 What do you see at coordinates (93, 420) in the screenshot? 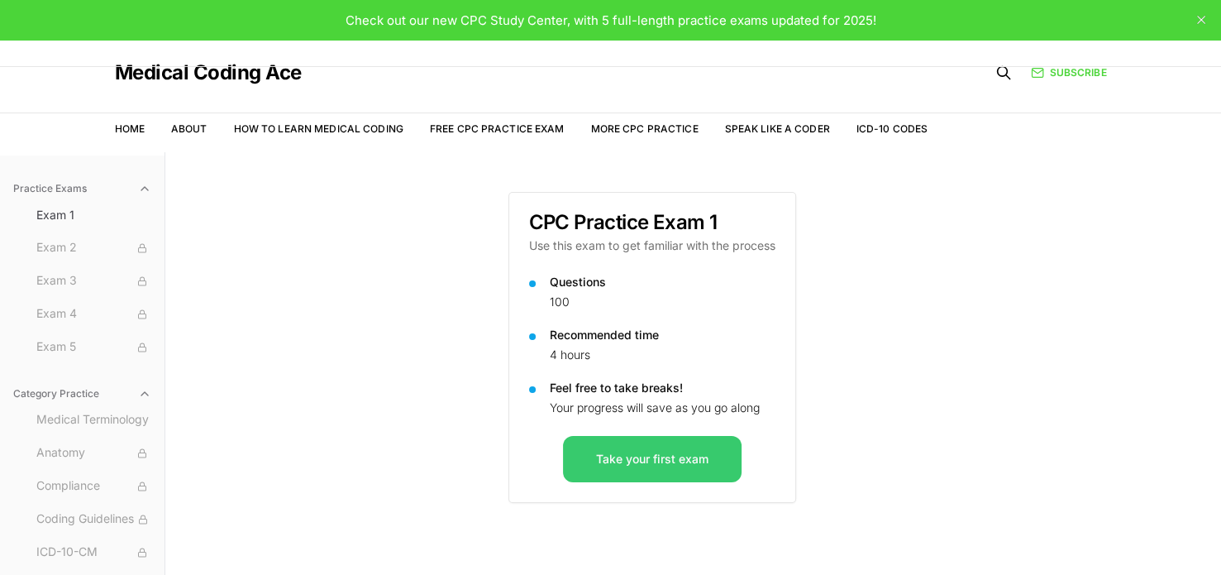
I see `button: Medical Terminology` at bounding box center [93, 420].